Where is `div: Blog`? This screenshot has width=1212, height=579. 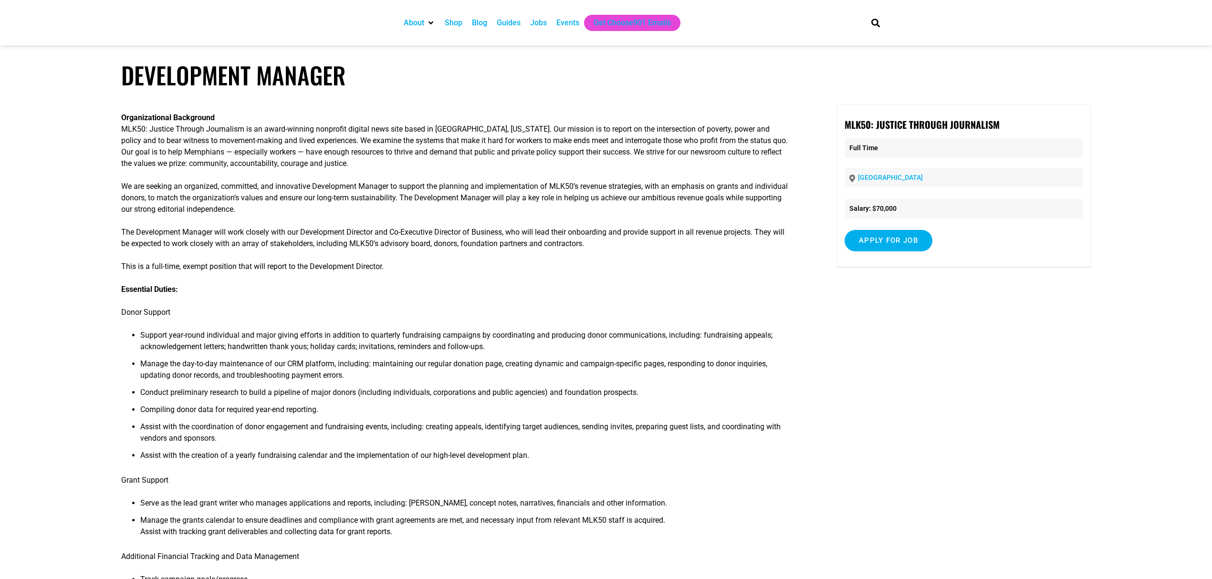 div: Blog is located at coordinates (480, 23).